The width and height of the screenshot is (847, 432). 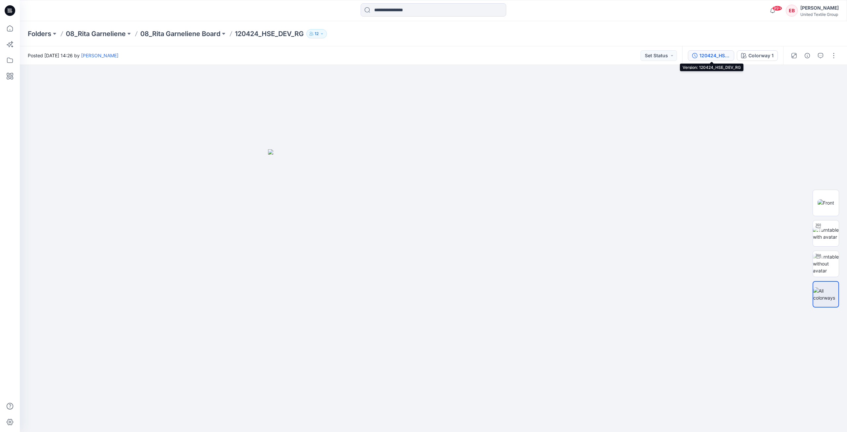 I want to click on p: 120424_HSE_DEV_RG, so click(x=269, y=34).